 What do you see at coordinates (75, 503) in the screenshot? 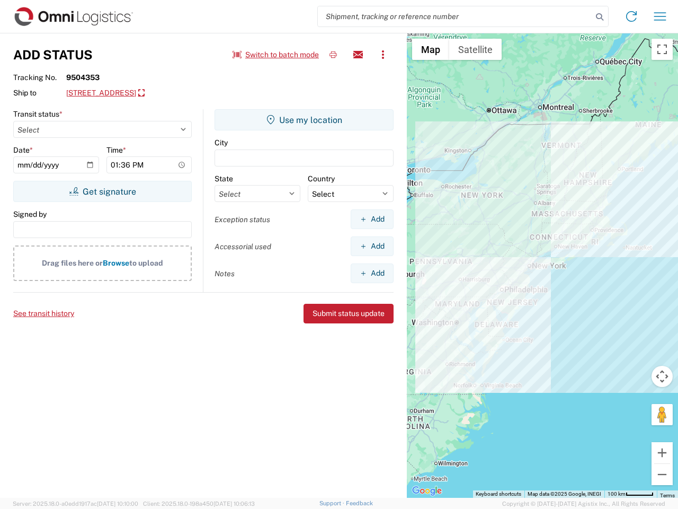
I see `span: Server: 2025.18.0-a0edd1917ac` at bounding box center [75, 503].